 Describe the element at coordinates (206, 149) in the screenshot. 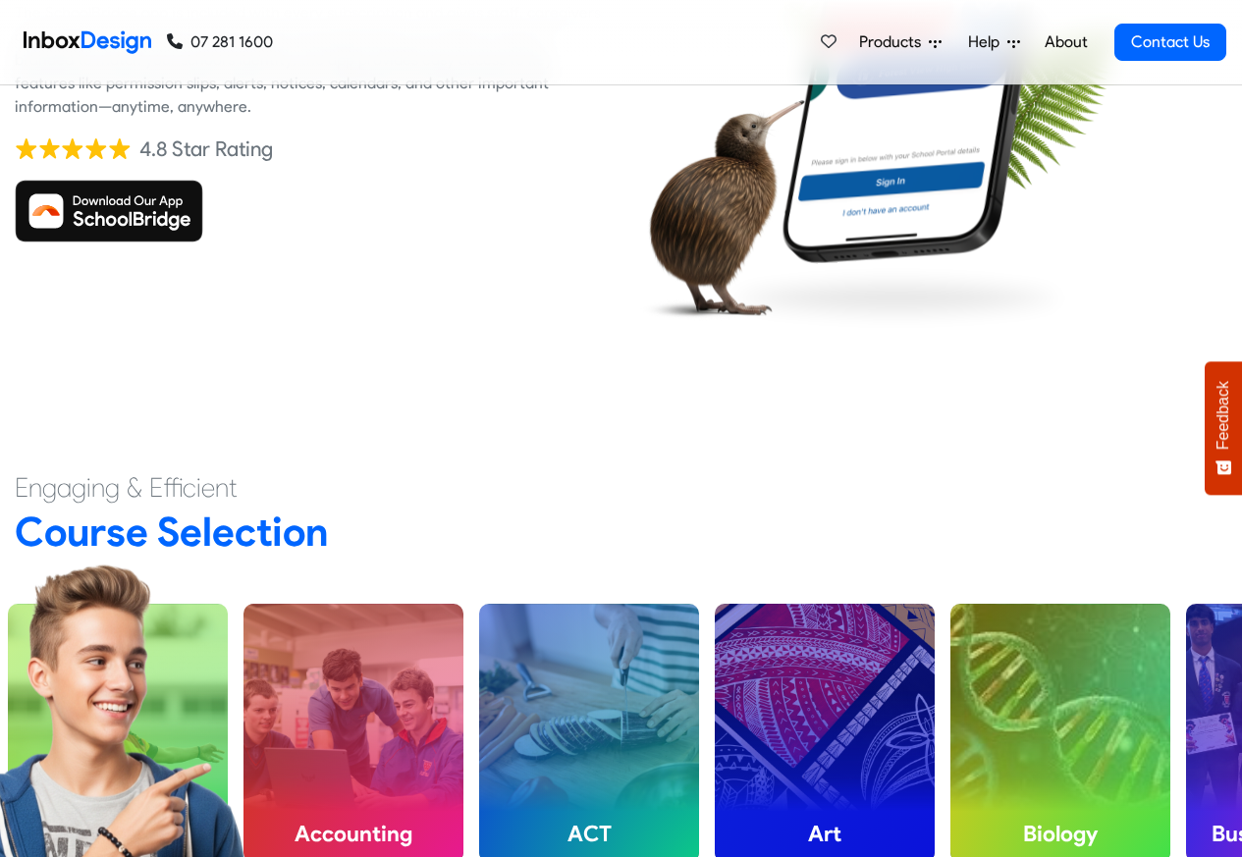

I see `div: 4.8 Star Rating` at that location.